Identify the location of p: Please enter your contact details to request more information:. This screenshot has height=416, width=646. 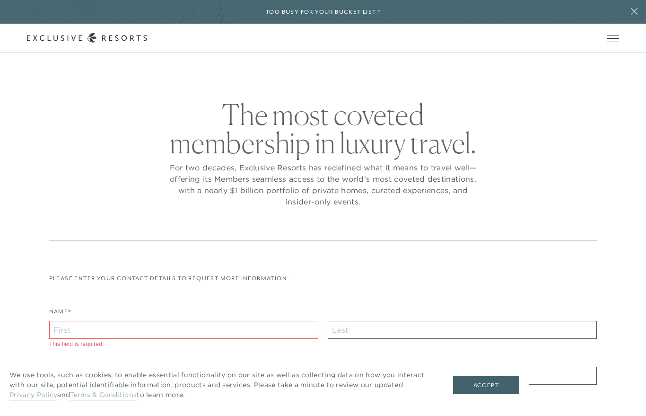
(323, 278).